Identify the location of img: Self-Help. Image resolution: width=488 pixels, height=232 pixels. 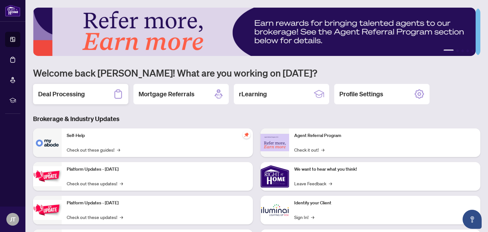
(47, 143).